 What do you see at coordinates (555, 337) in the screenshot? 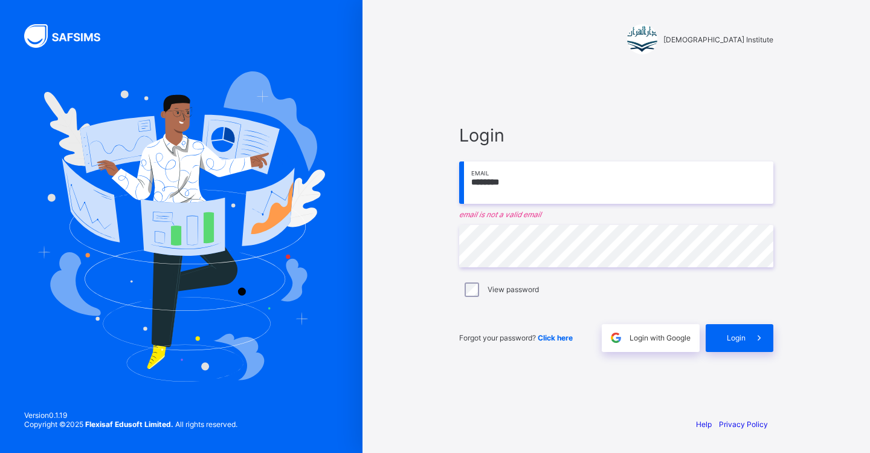
I see `a: Click here` at bounding box center [555, 337].